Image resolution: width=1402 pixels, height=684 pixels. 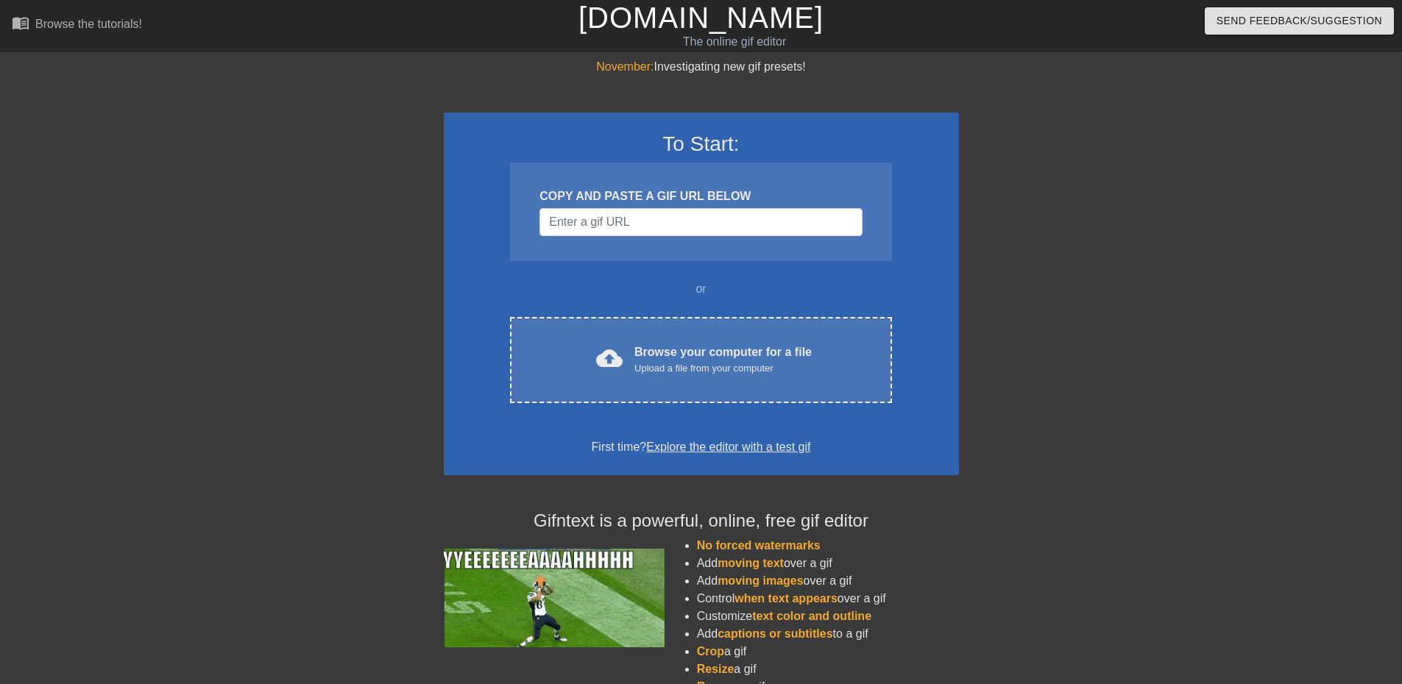 I want to click on a: Explore the editor with a test gif, so click(x=728, y=447).